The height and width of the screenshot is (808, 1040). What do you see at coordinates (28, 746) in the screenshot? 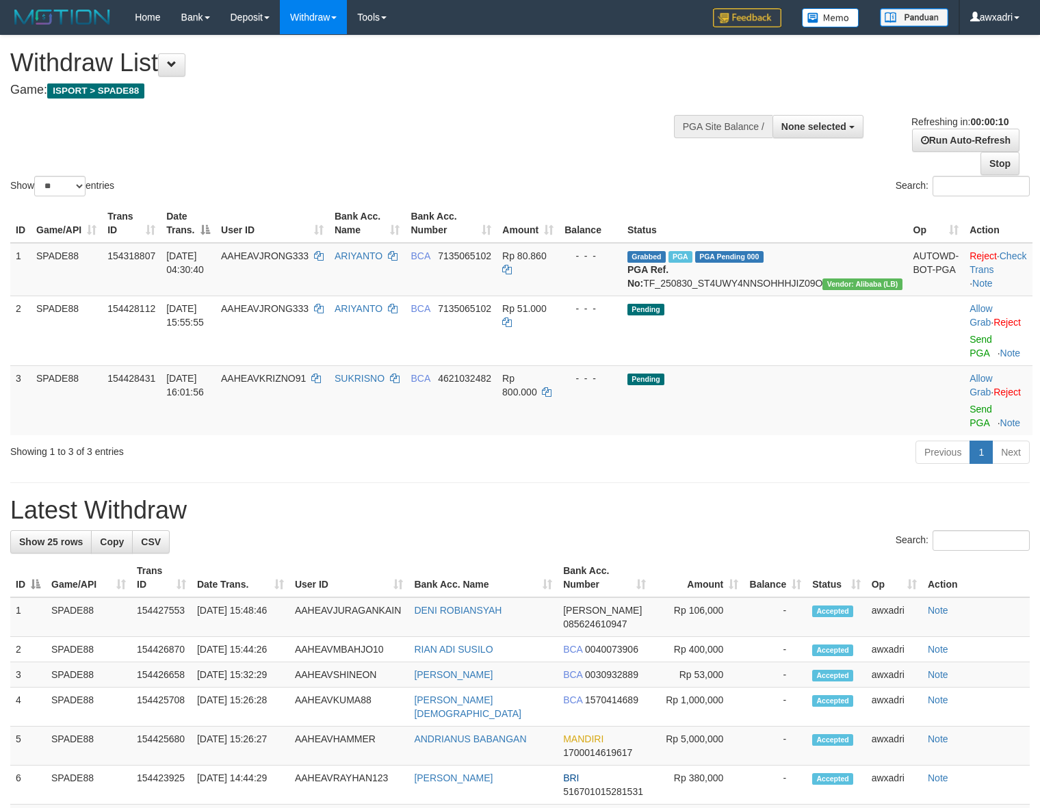
I see `td: 5` at bounding box center [28, 746].